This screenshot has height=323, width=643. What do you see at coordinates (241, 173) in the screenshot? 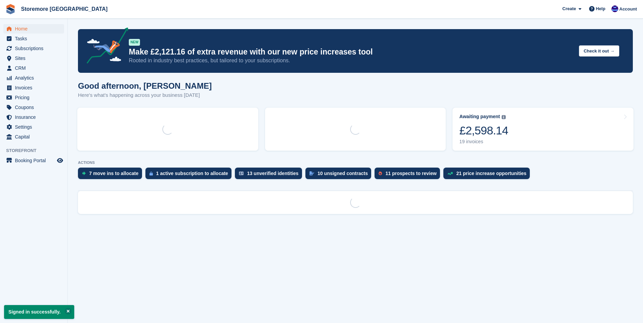
I see `img: verify_identity-adf6edd0f0f0b5bbfe63781bf79b02c33cf7c696d77639b501bdc392416b5a36.svg` at bounding box center [241, 173].